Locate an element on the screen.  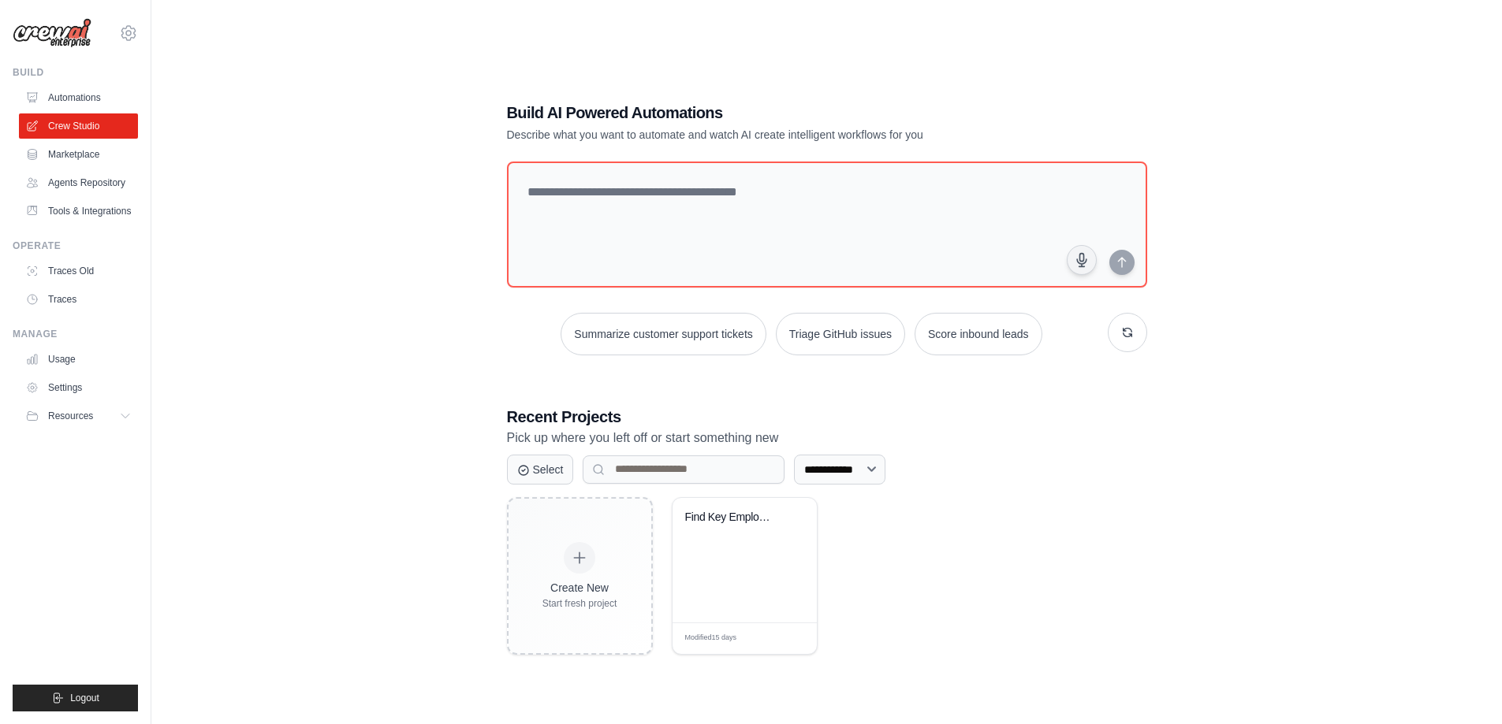
button: Summarize customer support tickets is located at coordinates (663, 334).